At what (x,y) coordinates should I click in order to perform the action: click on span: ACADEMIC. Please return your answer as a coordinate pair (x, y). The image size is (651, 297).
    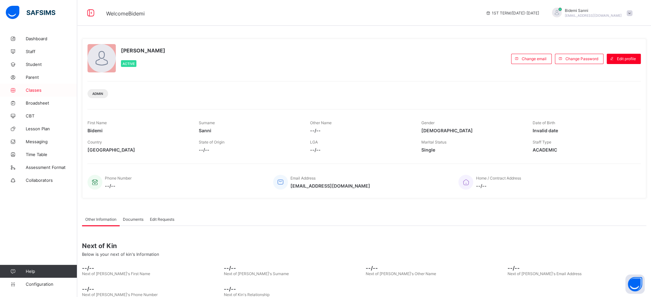
    Looking at the image, I should click on (583, 150).